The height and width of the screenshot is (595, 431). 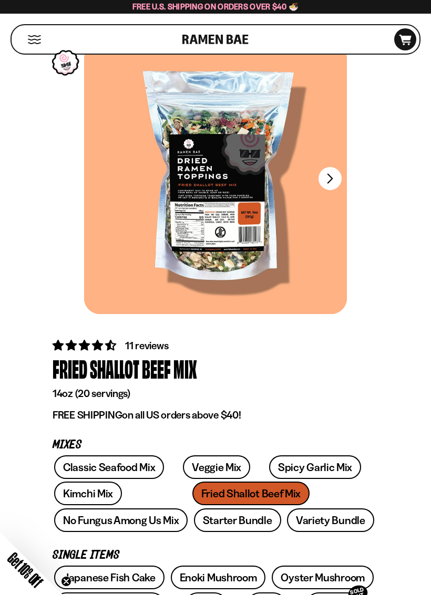 What do you see at coordinates (115, 369) in the screenshot?
I see `div: Shallot` at bounding box center [115, 369].